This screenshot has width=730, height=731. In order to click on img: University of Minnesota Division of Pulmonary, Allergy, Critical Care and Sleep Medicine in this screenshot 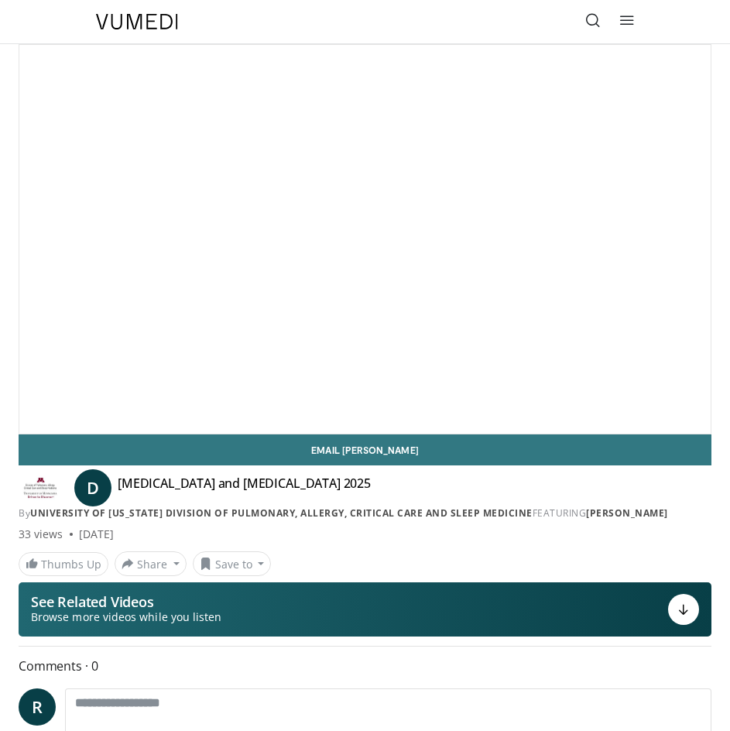, I will do `click(40, 488)`.